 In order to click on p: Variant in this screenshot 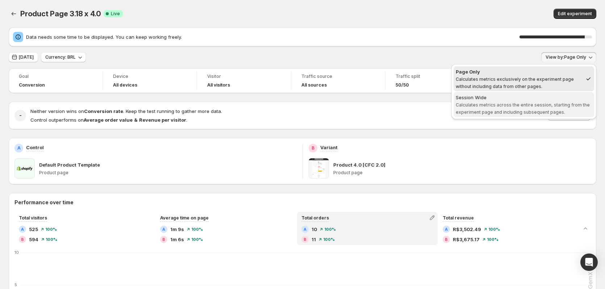, I will do `click(329, 147)`.